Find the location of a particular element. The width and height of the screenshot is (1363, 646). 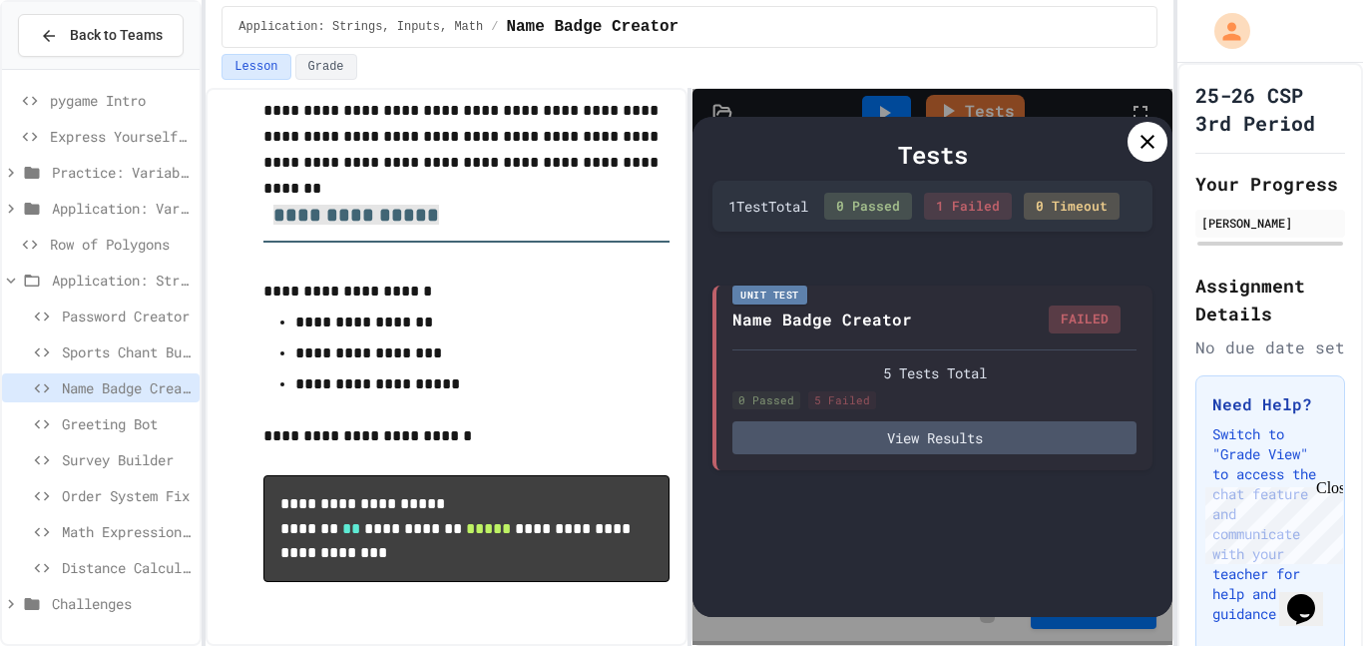

div: 1 Failed is located at coordinates (968, 207).